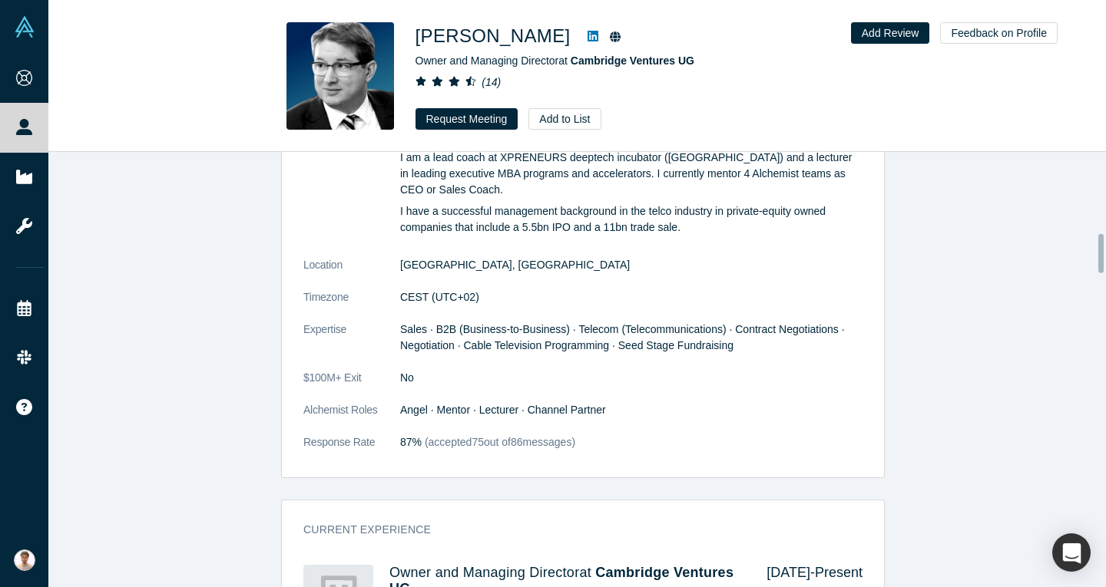 Image resolution: width=1106 pixels, height=587 pixels. What do you see at coordinates (340, 76) in the screenshot?
I see `img: Martin Giese's Profile Image` at bounding box center [340, 76].